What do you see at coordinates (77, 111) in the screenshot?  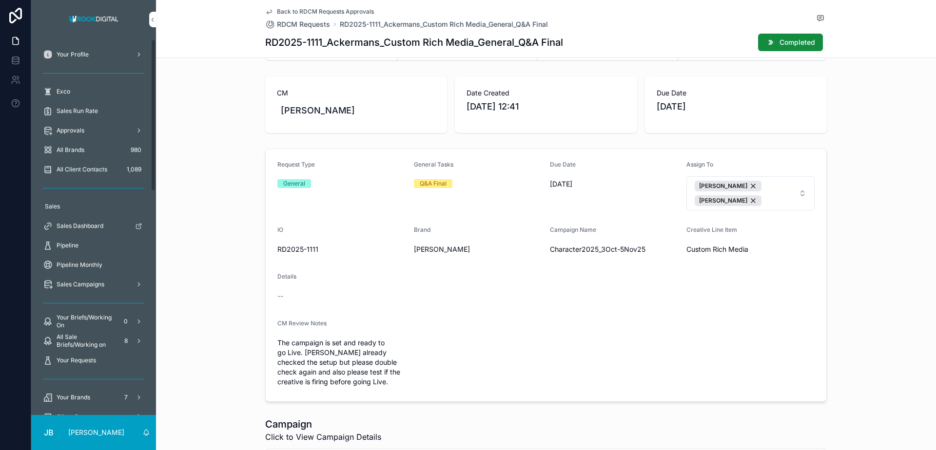 I see `span: Sales Run Rate` at bounding box center [77, 111].